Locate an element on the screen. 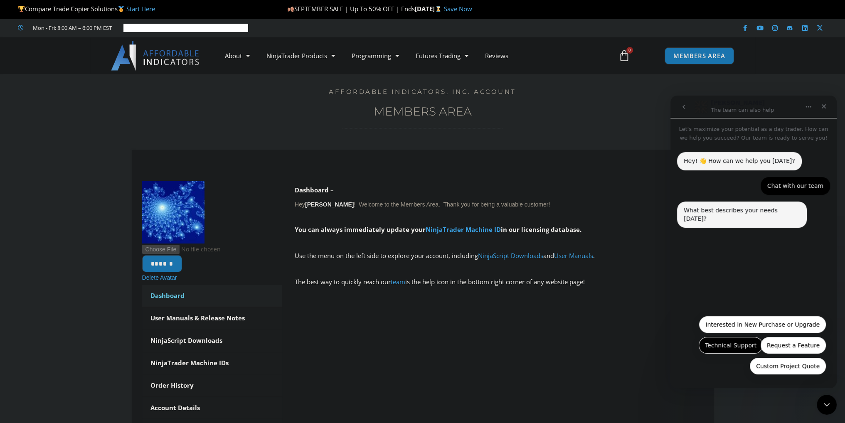 The image size is (845, 423). a: team is located at coordinates (398, 282).